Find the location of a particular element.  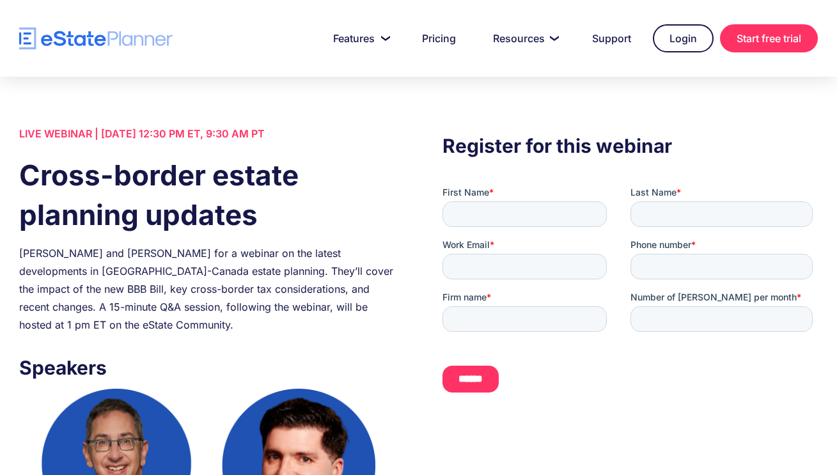

span: Last Name is located at coordinates (211, 6).